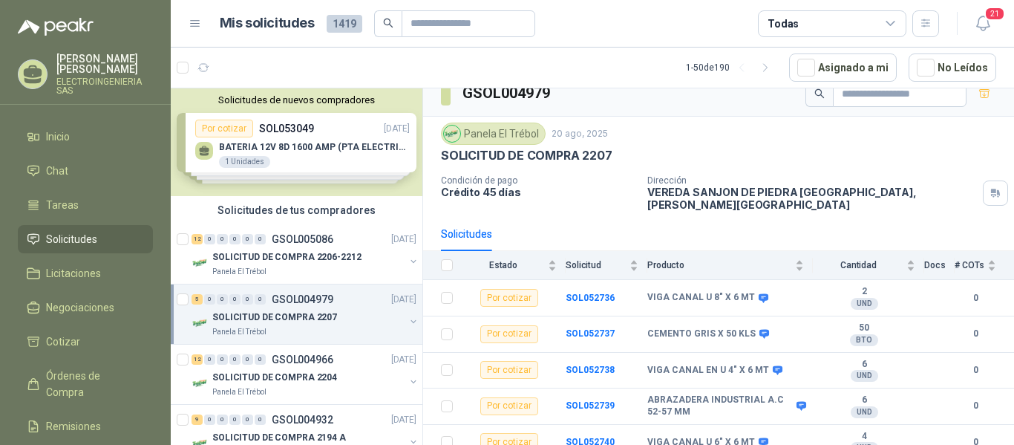 The image size is (1014, 445). I want to click on span: Inicio, so click(58, 137).